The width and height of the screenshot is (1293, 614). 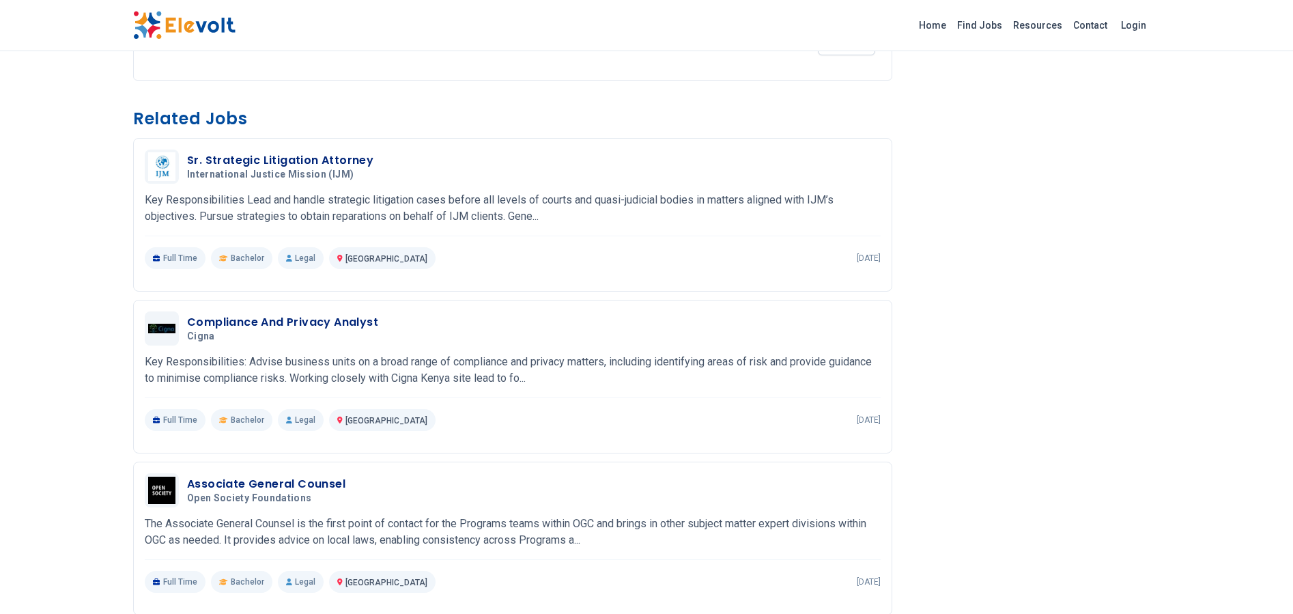 I want to click on p: Key Responsibilities Lead and handle strategic litigation cases before all levels of courts and q..., so click(x=513, y=208).